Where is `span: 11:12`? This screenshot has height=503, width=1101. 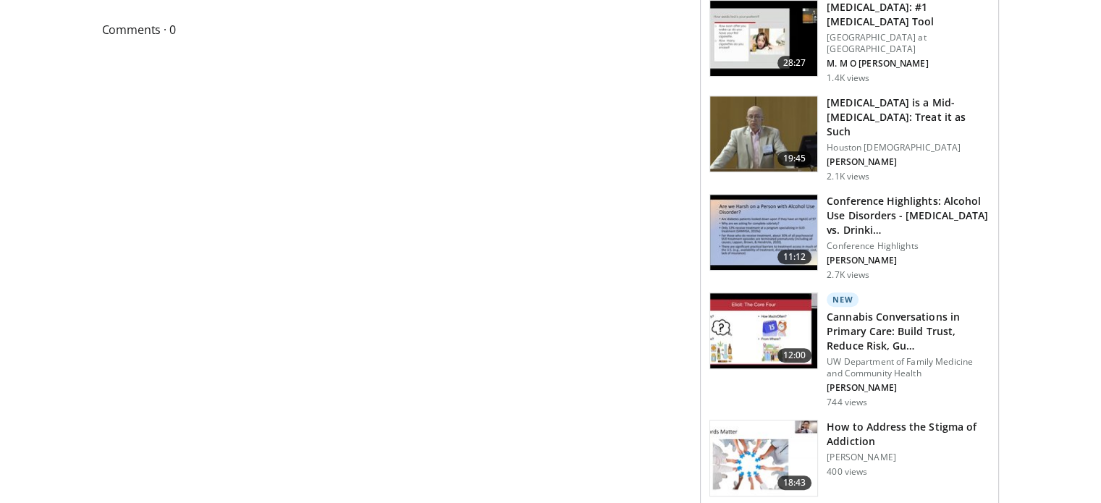
span: 11:12 is located at coordinates (795, 257).